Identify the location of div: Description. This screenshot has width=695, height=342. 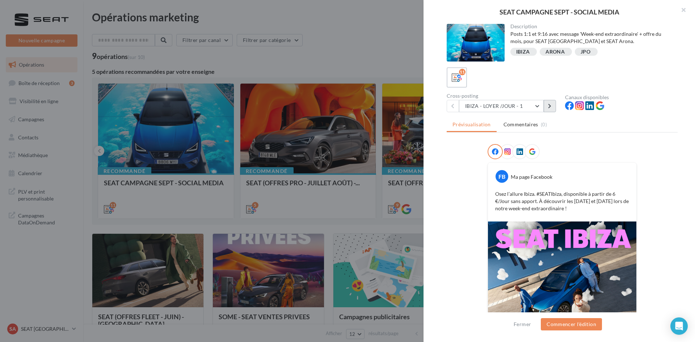
(591, 26).